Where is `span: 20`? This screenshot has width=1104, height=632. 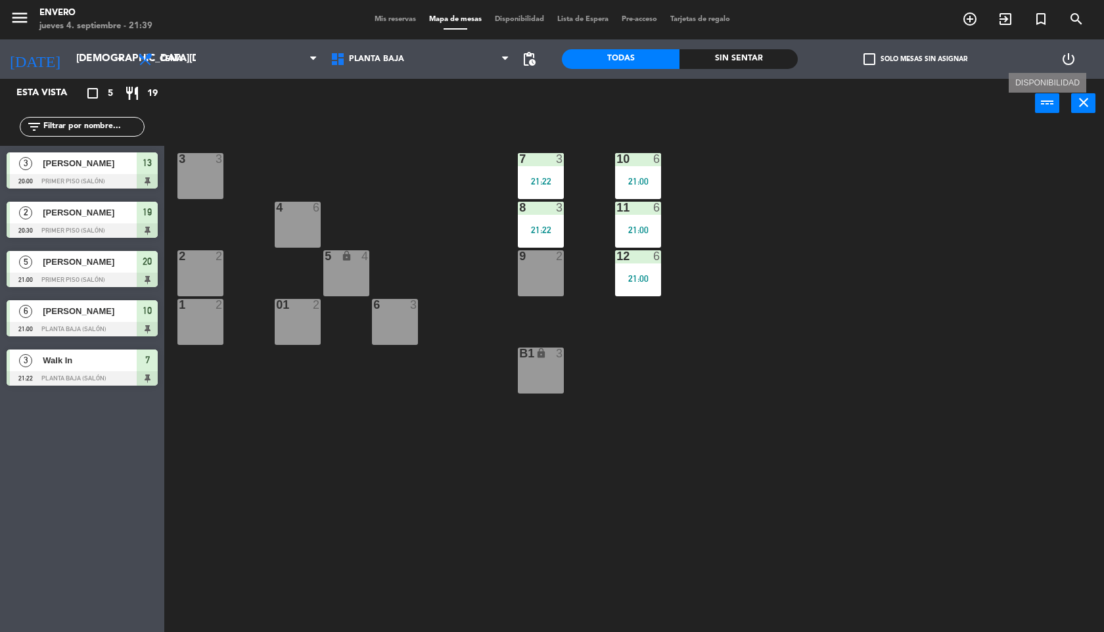 span: 20 is located at coordinates (147, 262).